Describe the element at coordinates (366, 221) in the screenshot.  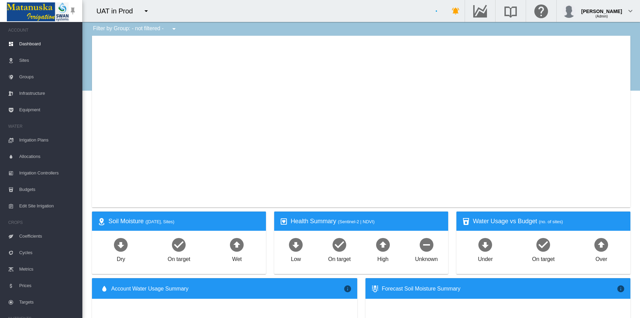
I see `div: Health Summary` at that location.